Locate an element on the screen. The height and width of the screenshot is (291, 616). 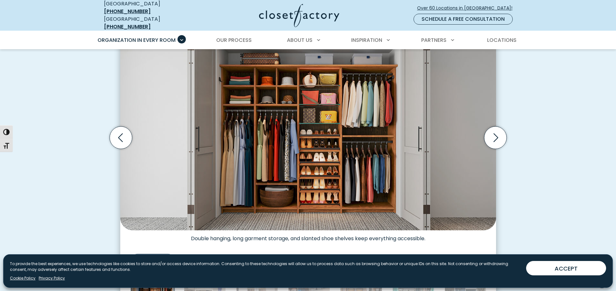
span: Partners is located at coordinates (434, 40).